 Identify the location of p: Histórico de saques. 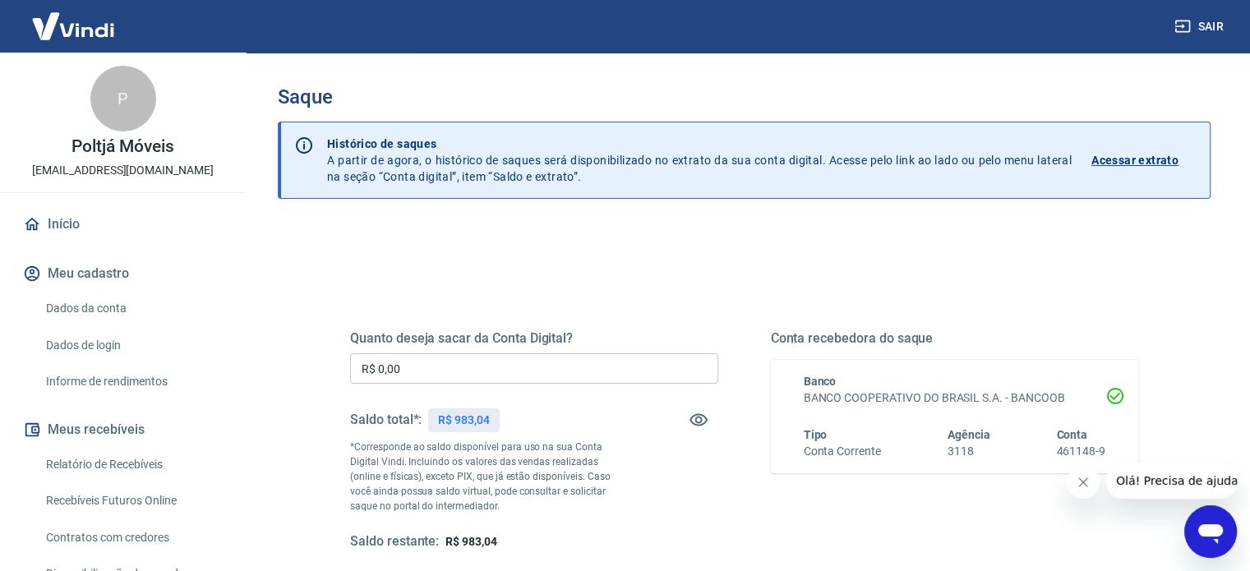
(699, 144).